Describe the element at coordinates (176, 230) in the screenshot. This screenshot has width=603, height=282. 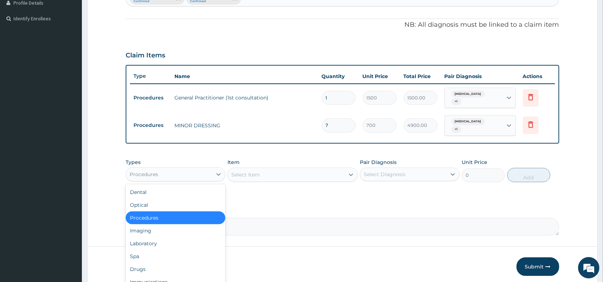
I see `div: Imaging` at that location.